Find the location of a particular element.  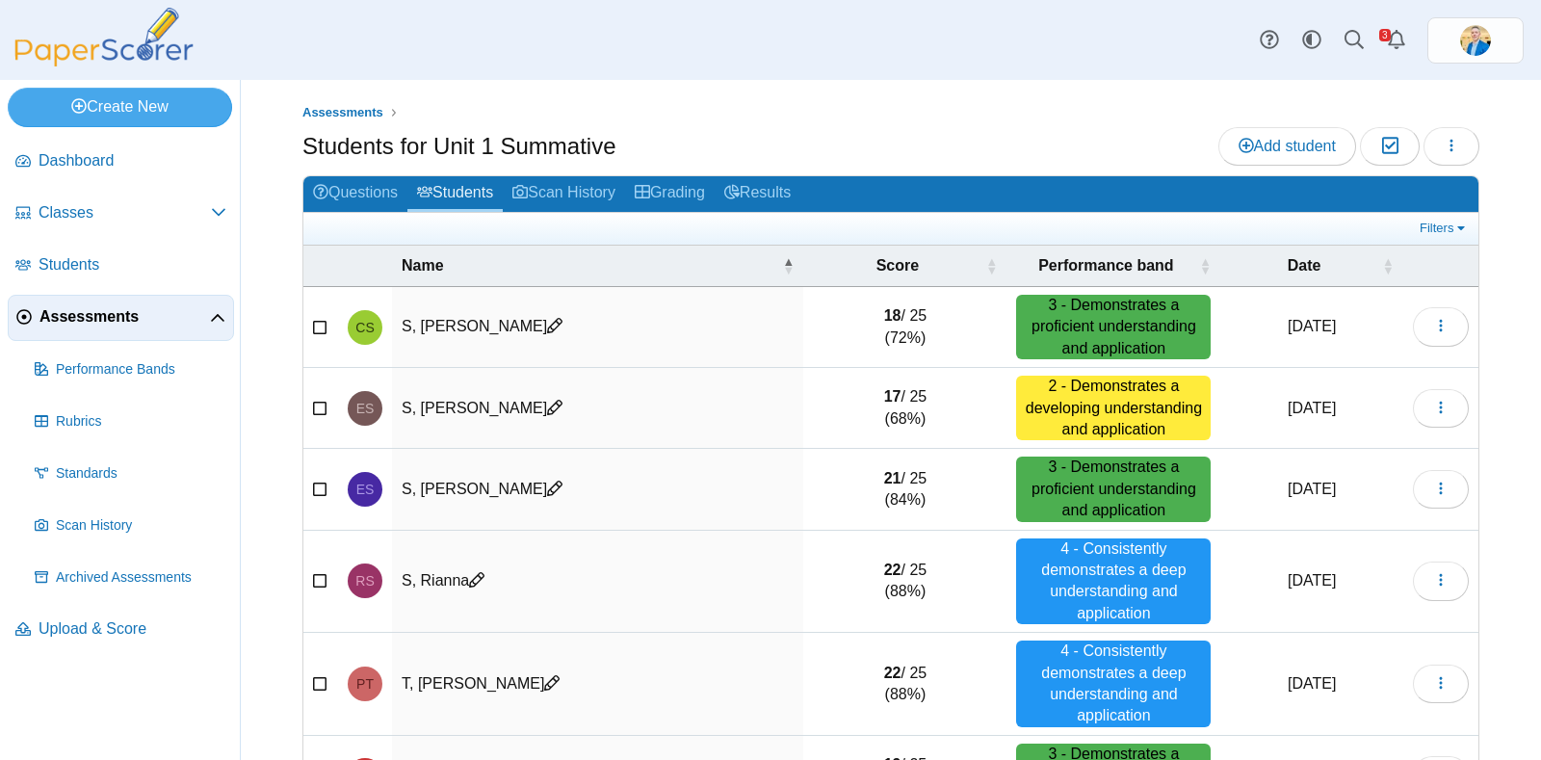

span: Performance band is located at coordinates (1106, 266).